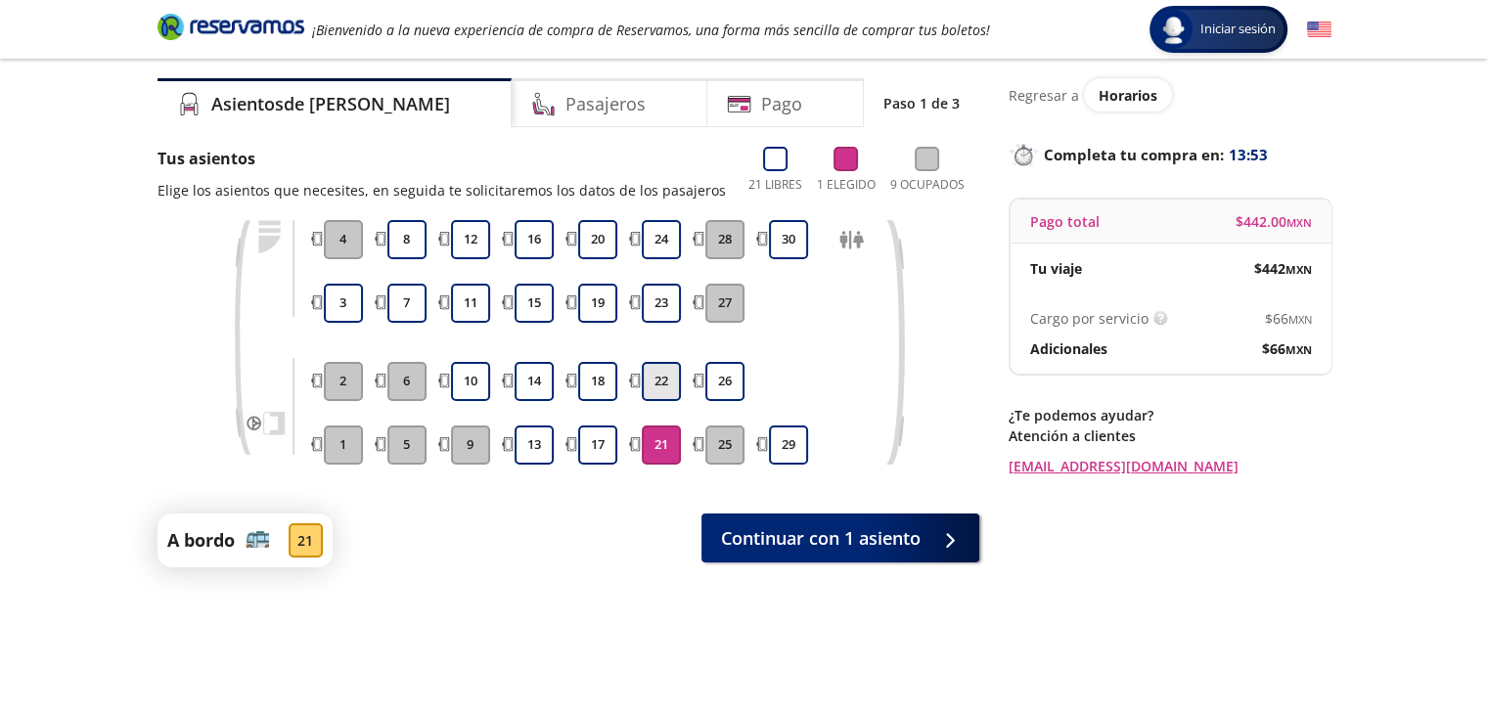 The height and width of the screenshot is (714, 1488). I want to click on button: 19, so click(598, 303).